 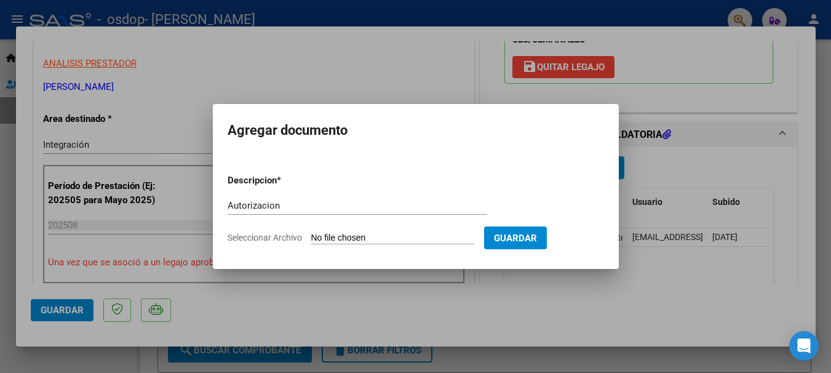 I want to click on span: Guardar, so click(x=515, y=238).